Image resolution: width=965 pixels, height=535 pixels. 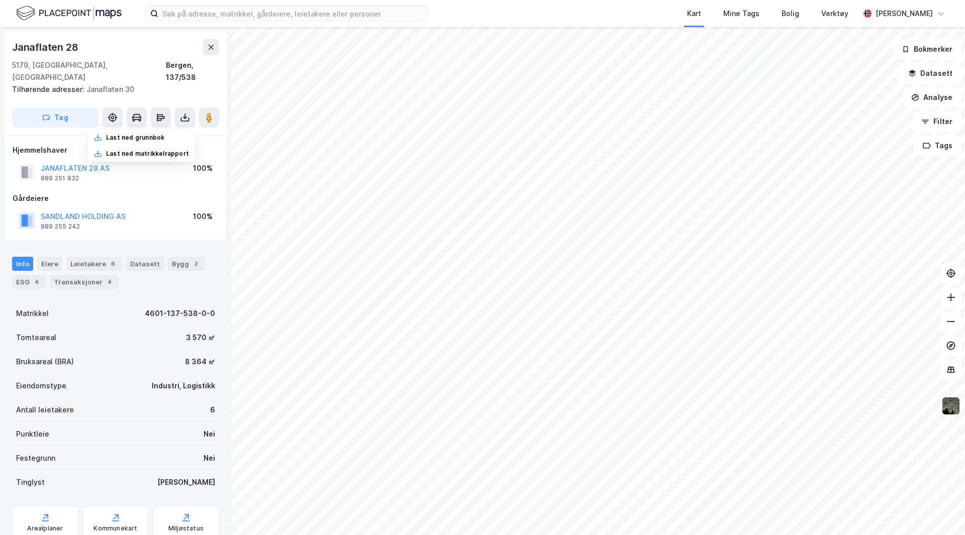 What do you see at coordinates (49, 89) in the screenshot?
I see `span: Tilhørende adresser:` at bounding box center [49, 89].